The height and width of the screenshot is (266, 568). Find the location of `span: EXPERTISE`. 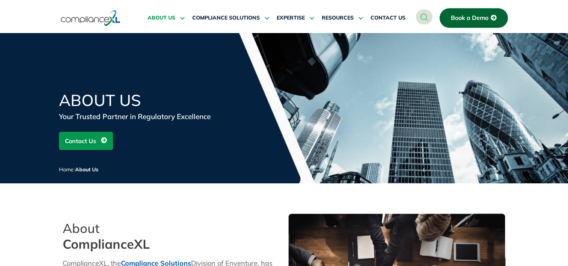

span: EXPERTISE is located at coordinates (290, 18).